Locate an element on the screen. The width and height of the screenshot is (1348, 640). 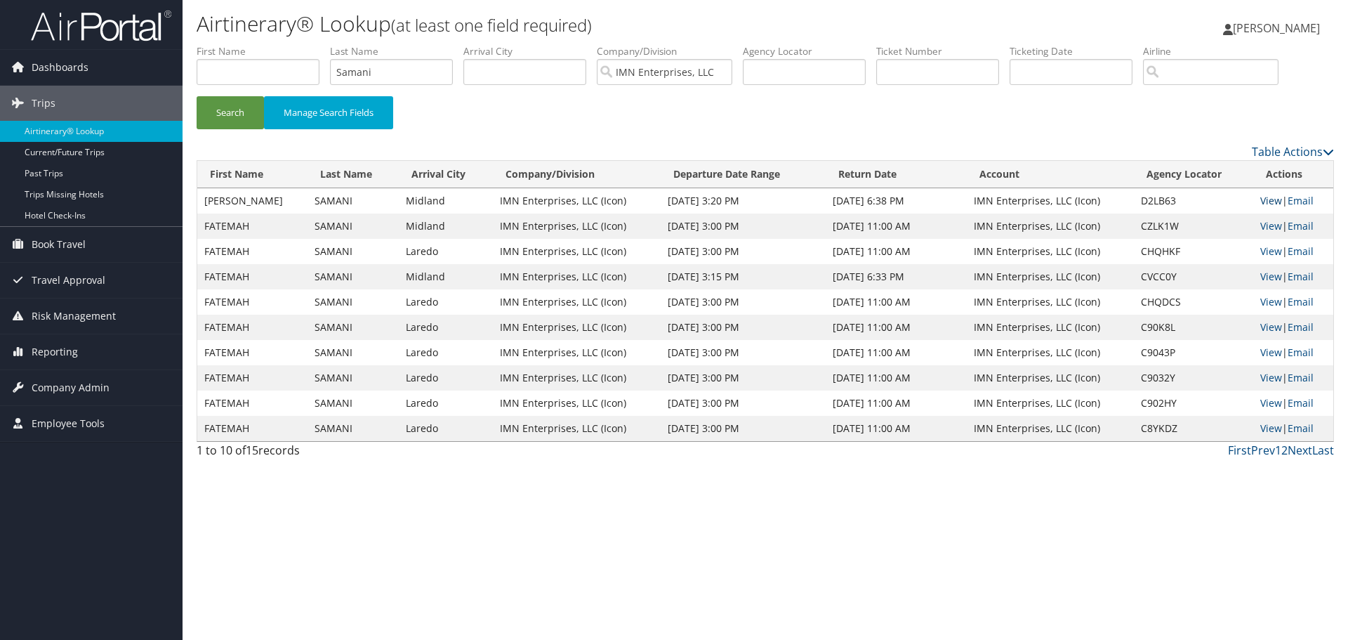
label: Agency Locator is located at coordinates (810, 51).